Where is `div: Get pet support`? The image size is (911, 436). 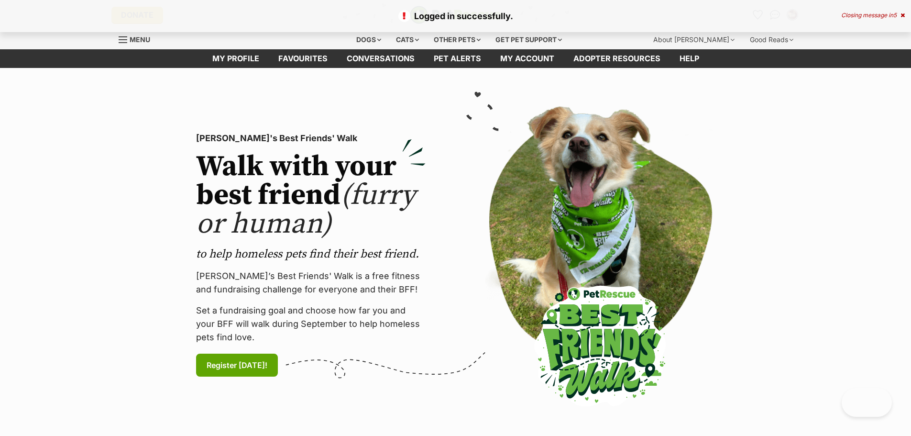 div: Get pet support is located at coordinates (529, 40).